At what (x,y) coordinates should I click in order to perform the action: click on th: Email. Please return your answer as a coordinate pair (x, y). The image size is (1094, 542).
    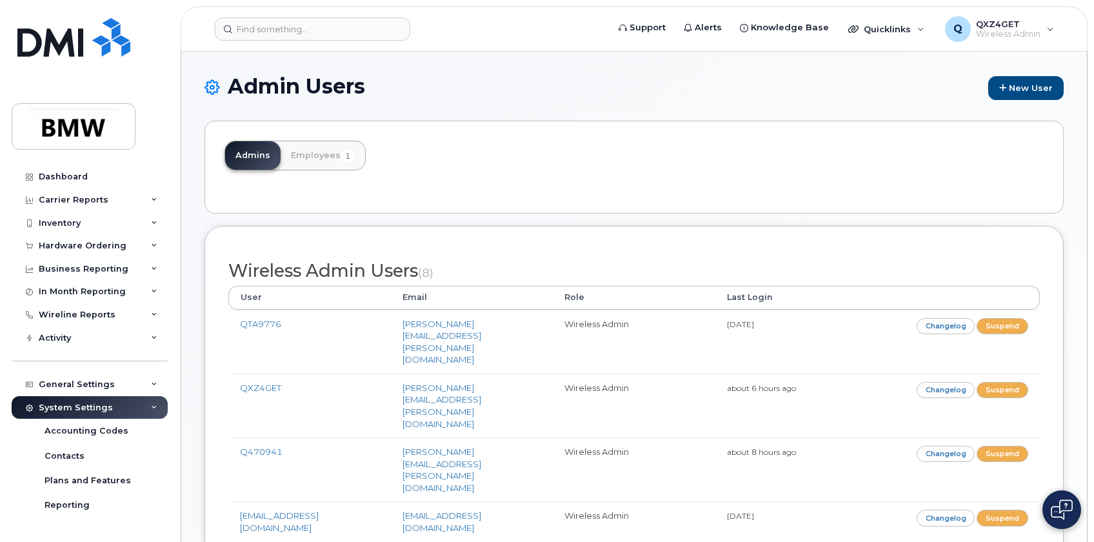
    Looking at the image, I should click on (472, 297).